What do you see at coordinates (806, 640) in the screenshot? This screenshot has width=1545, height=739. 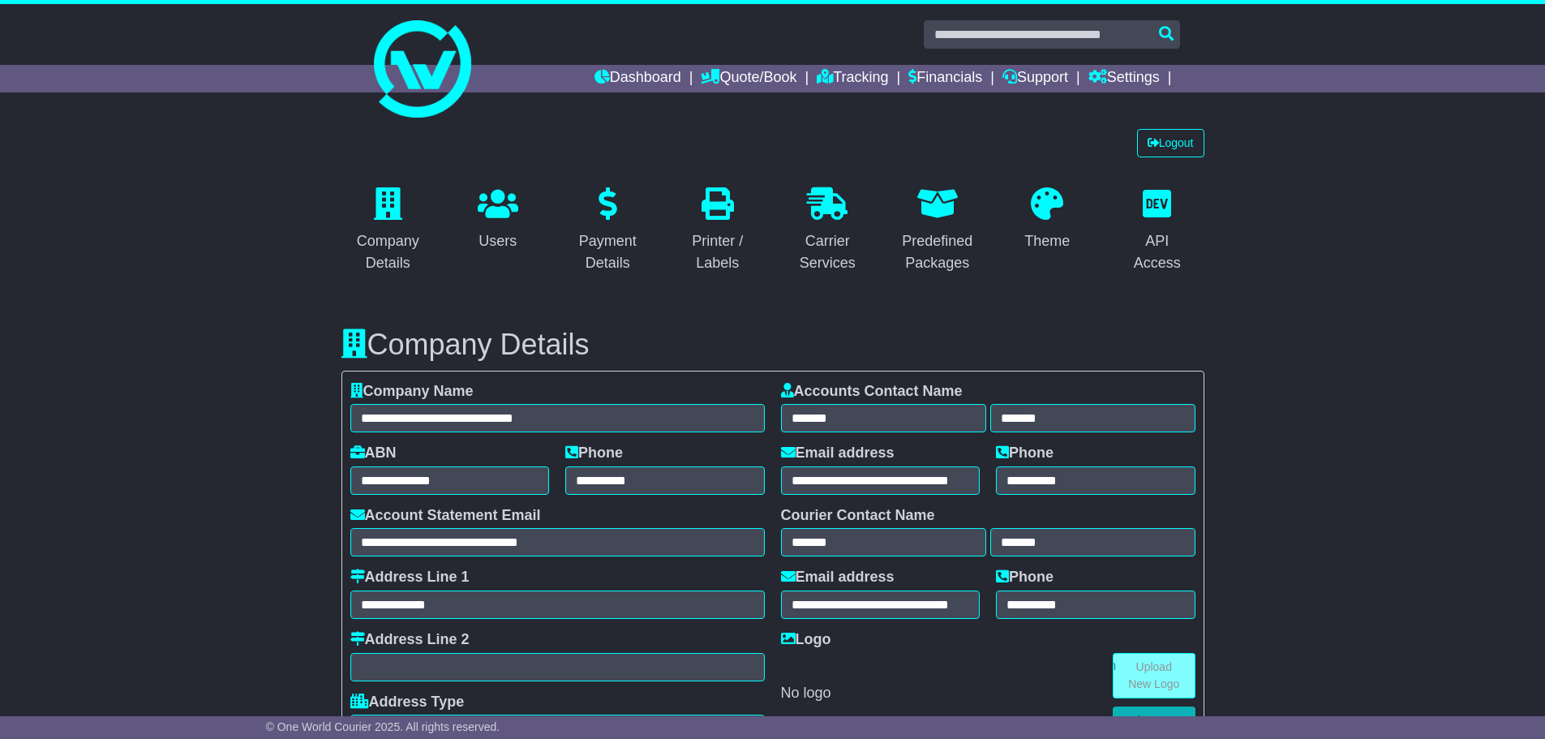 I see `label: Logo` at bounding box center [806, 640].